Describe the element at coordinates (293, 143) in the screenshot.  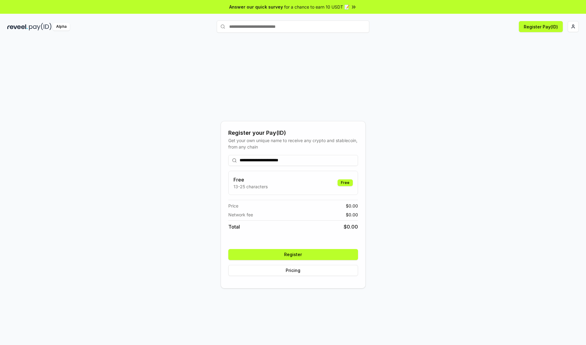
I see `div: Get your own unique name to receive any crypto and stablecoin, from any chain` at that location.